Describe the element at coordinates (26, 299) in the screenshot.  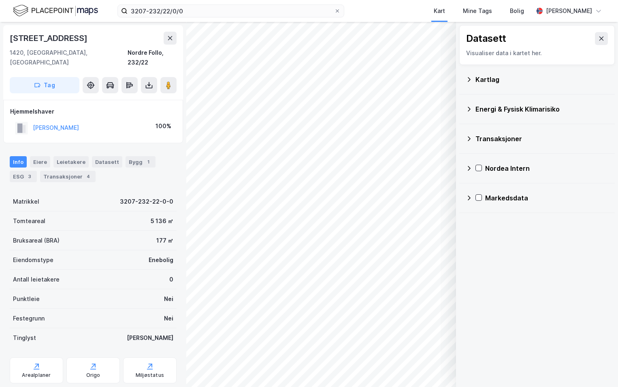
I see `div: Punktleie` at that location.